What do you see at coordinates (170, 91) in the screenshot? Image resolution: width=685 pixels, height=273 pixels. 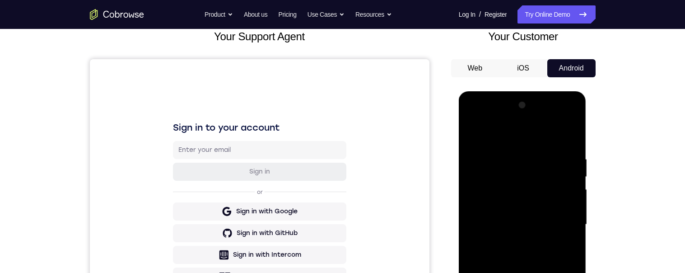 I see `input: Enter your email` at bounding box center [170, 91].